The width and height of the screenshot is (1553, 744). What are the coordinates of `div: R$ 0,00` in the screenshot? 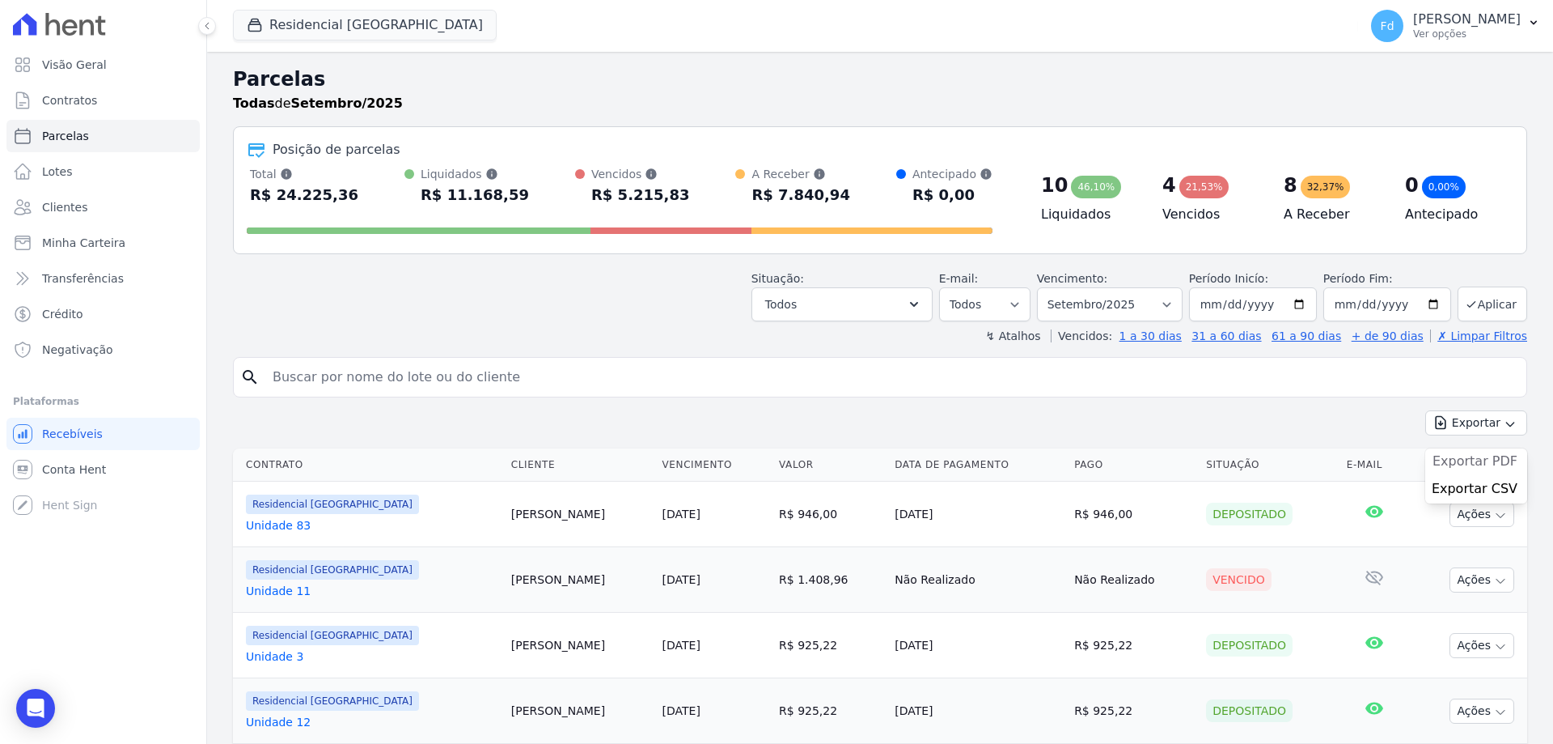 It's located at (952, 195).